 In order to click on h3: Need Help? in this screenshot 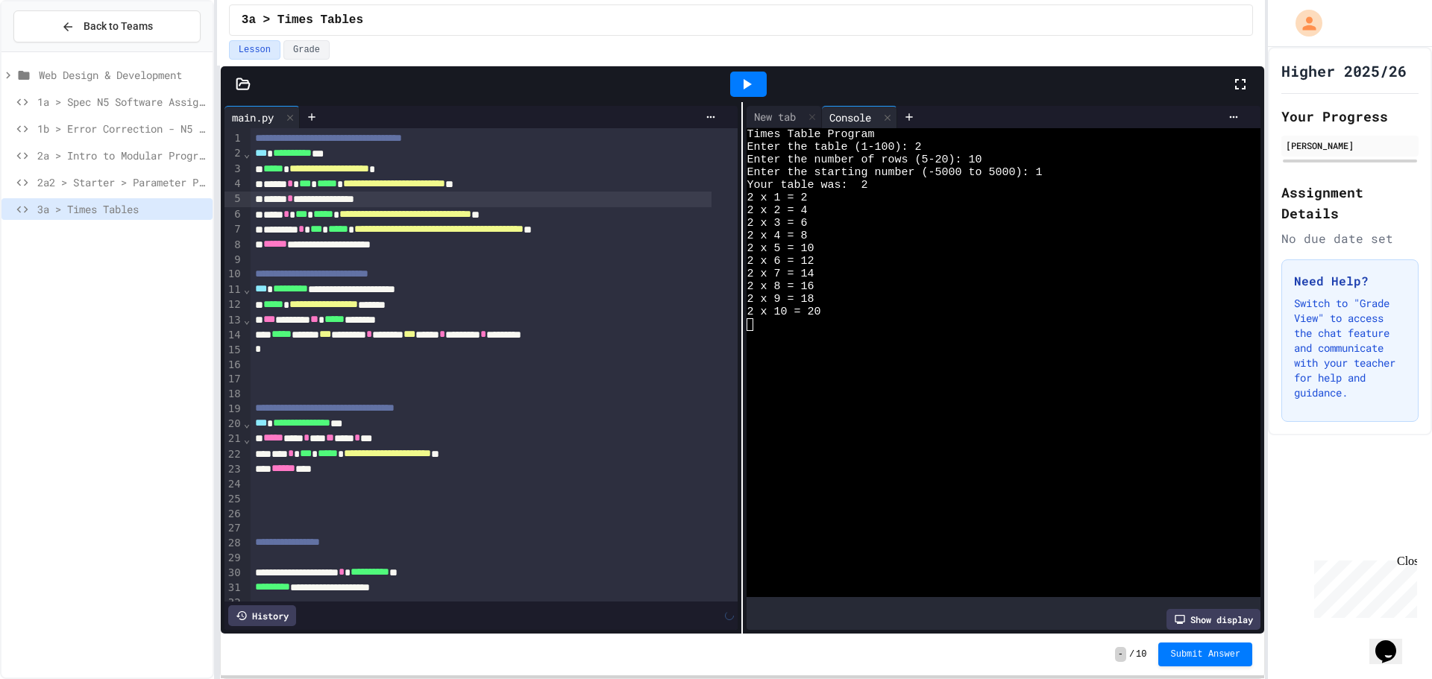, I will do `click(1350, 281)`.